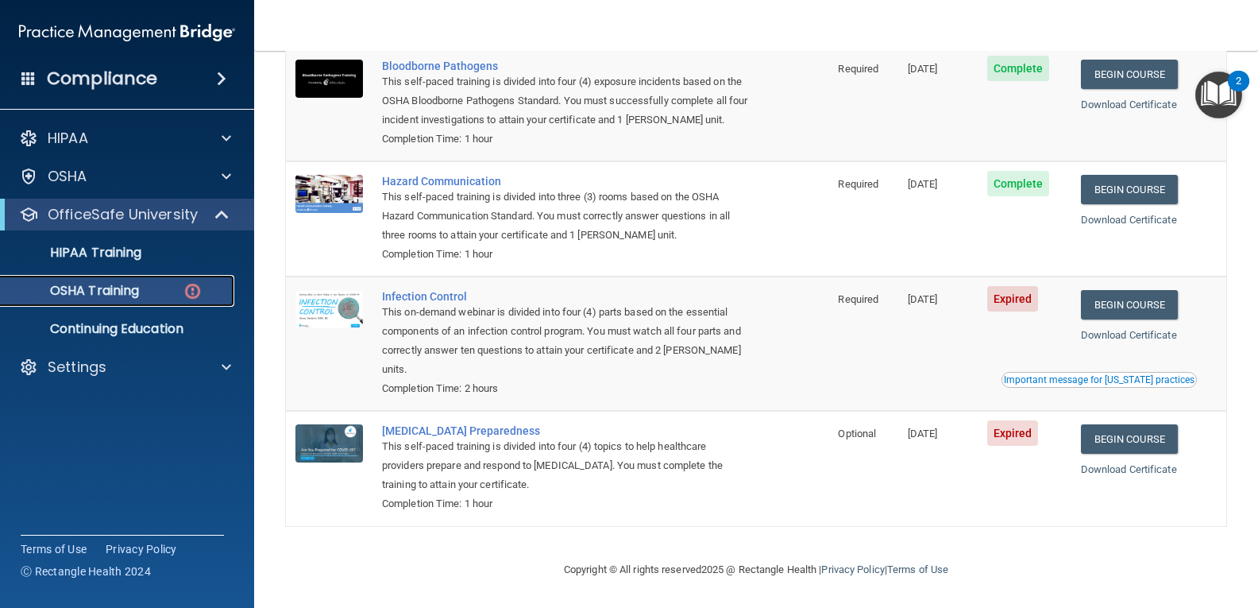  I want to click on div: Copyright © All rights reserved 2025 @ Rectangle Health | |, so click(756, 569).